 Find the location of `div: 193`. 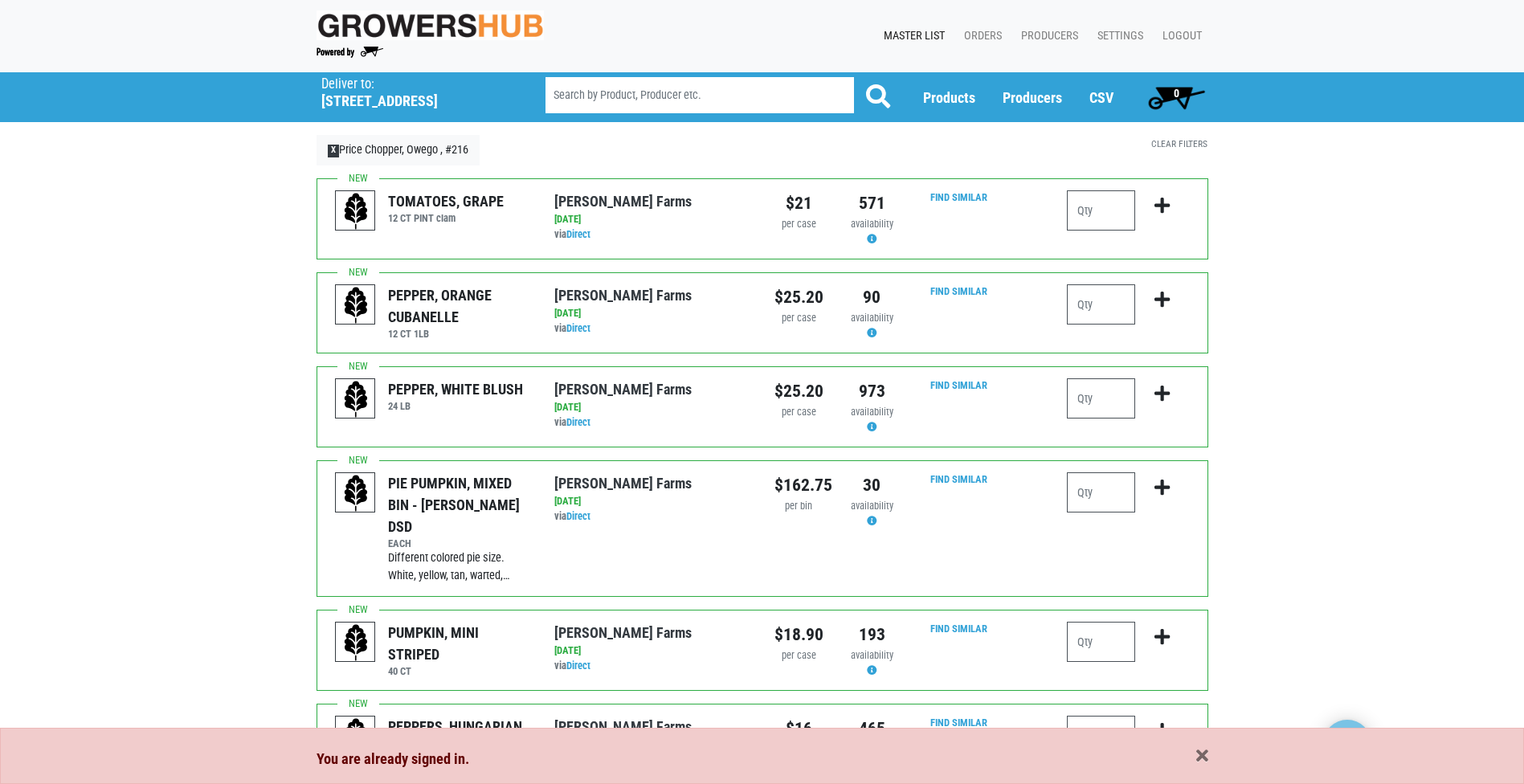

div: 193 is located at coordinates (872, 634).